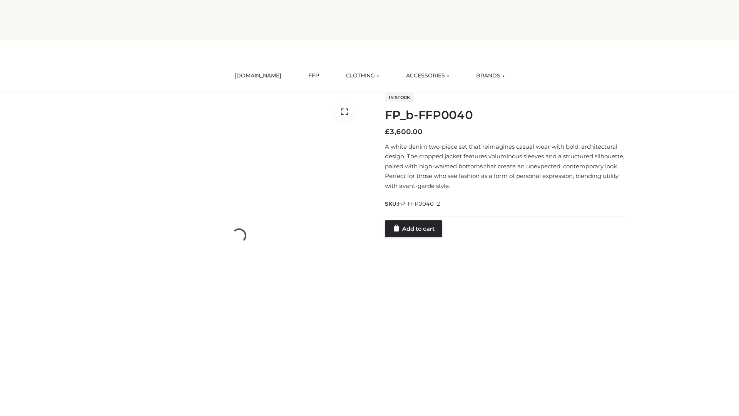 The height and width of the screenshot is (416, 739). What do you see at coordinates (314, 76) in the screenshot?
I see `a: FFP` at bounding box center [314, 76].